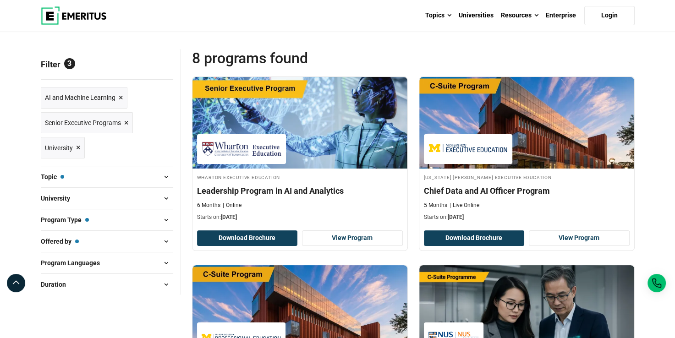 The height and width of the screenshot is (338, 675). I want to click on img: Leadership Program in AI and Analytics | Online AI and Machine Learning Course, so click(300, 123).